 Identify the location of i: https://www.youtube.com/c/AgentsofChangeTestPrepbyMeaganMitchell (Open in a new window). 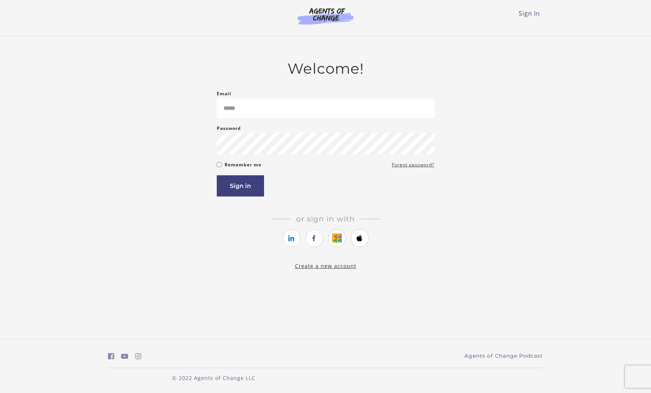
(125, 356).